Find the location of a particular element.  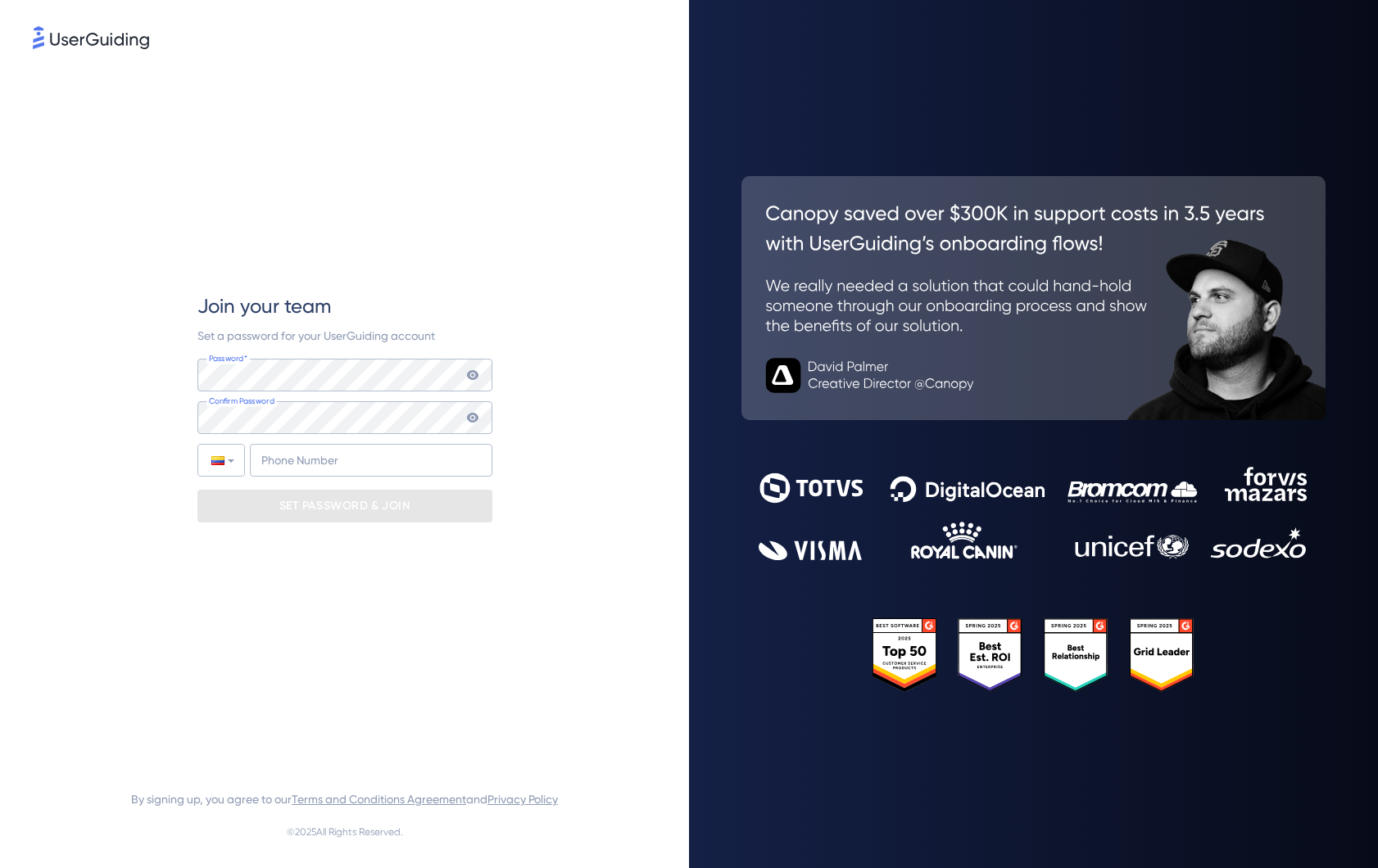

div: Colombia: + 57 is located at coordinates (221, 460).